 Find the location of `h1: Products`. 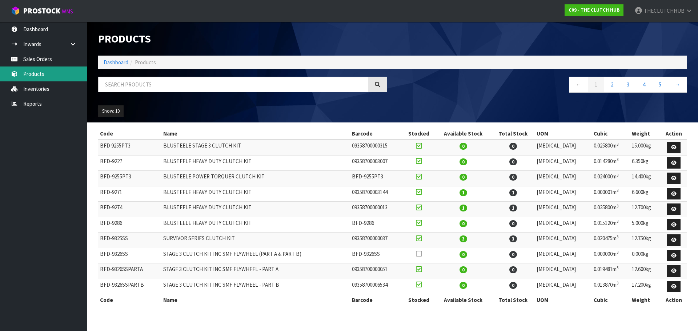

h1: Products is located at coordinates (243, 39).